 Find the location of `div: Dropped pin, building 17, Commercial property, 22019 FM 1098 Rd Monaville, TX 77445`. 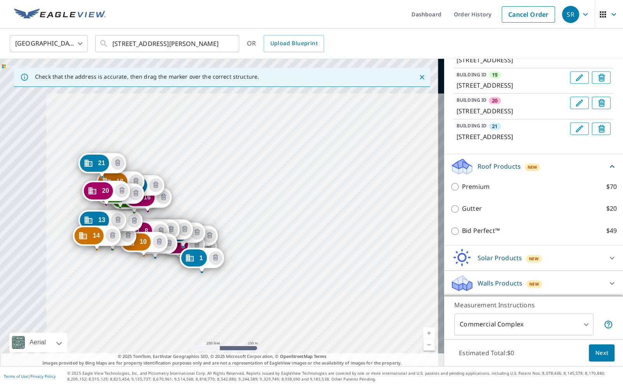

div: Dropped pin, building 17, Commercial property, 22019 FM 1098 Rd Monaville, TX 77445 is located at coordinates (140, 187).